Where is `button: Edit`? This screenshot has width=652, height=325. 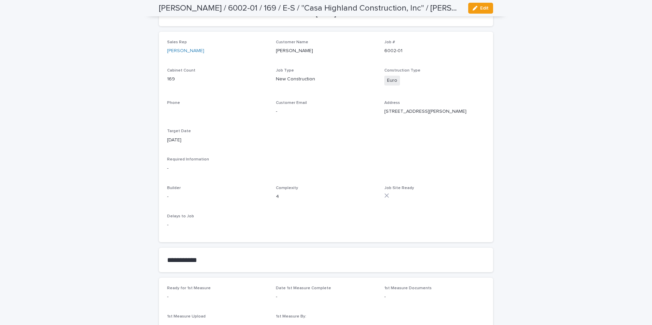
button: Edit is located at coordinates (480, 8).